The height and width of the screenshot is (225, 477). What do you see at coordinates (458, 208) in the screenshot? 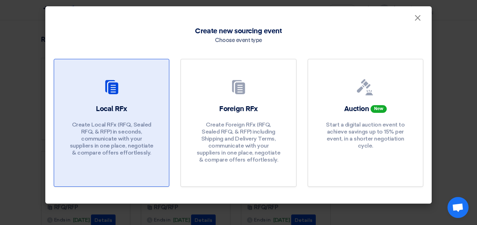
I see `div: Open chat` at bounding box center [458, 208].